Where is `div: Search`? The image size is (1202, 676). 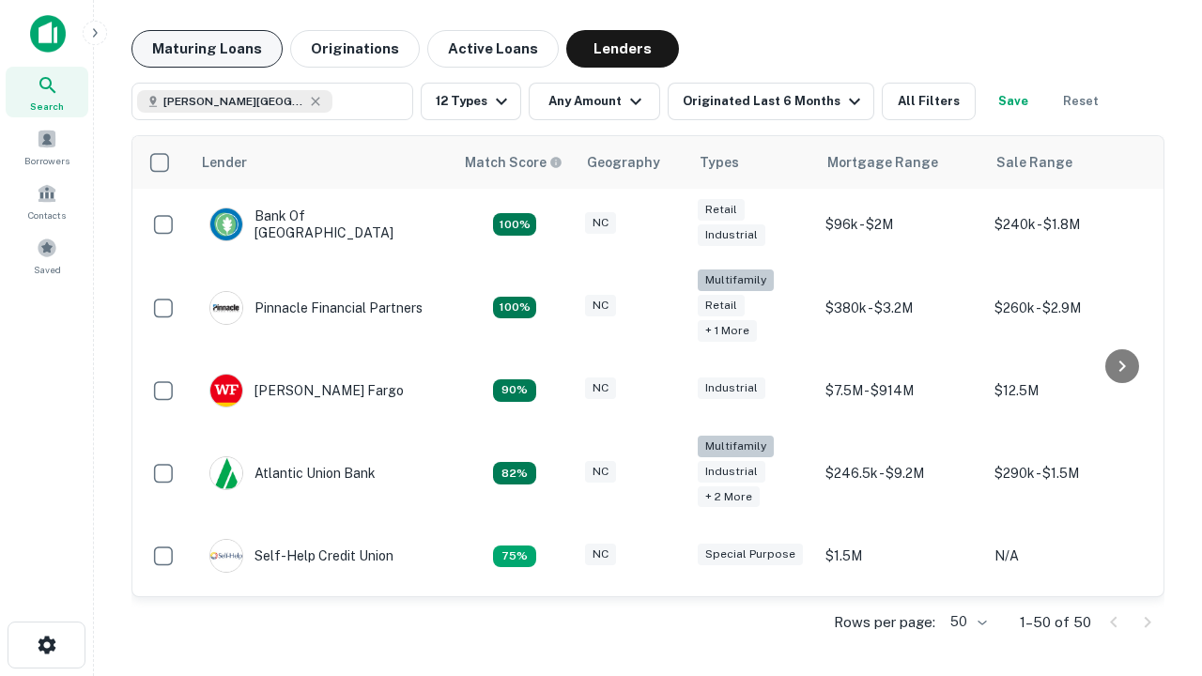 div: Search is located at coordinates (47, 92).